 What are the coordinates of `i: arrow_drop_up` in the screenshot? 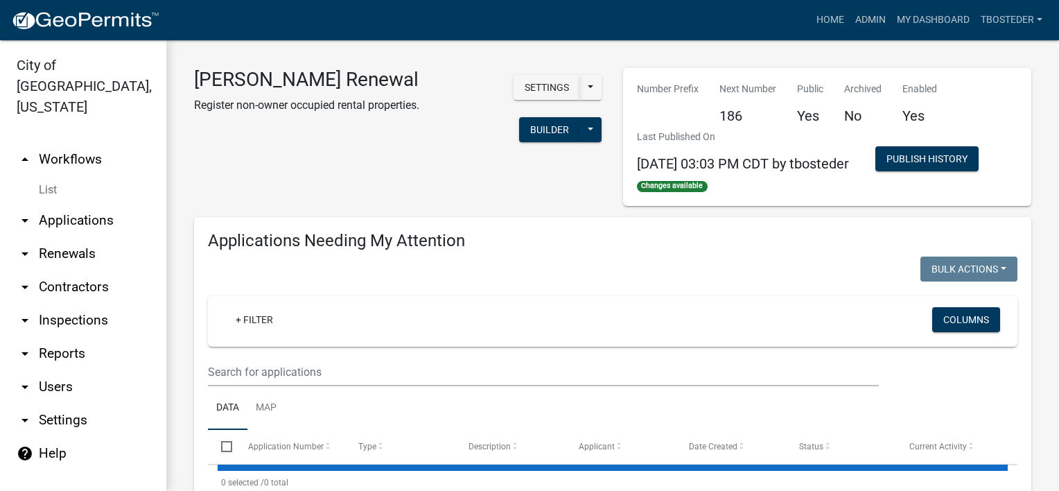 It's located at (25, 159).